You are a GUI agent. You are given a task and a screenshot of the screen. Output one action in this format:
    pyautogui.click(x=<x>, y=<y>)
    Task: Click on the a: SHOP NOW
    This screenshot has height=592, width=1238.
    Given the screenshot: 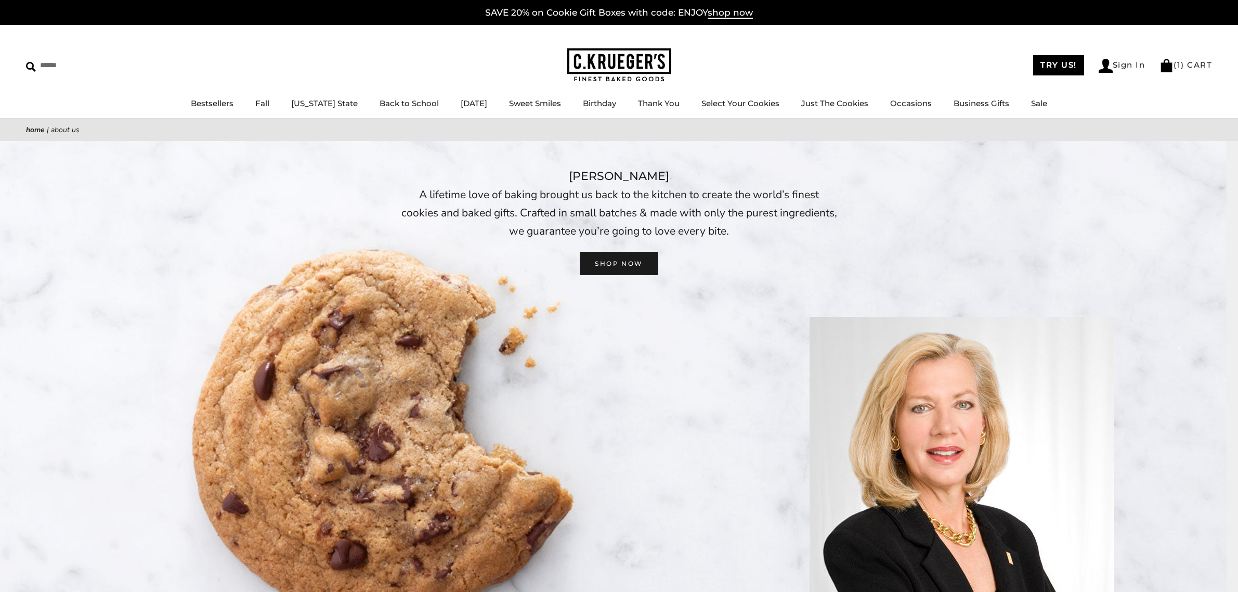 What is the action you would take?
    pyautogui.click(x=619, y=263)
    